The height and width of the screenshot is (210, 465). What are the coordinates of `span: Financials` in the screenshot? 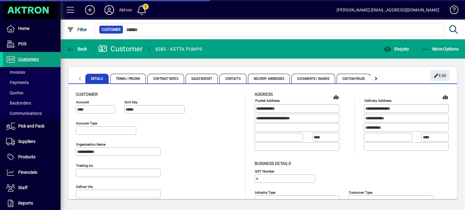 It's located at (28, 173).